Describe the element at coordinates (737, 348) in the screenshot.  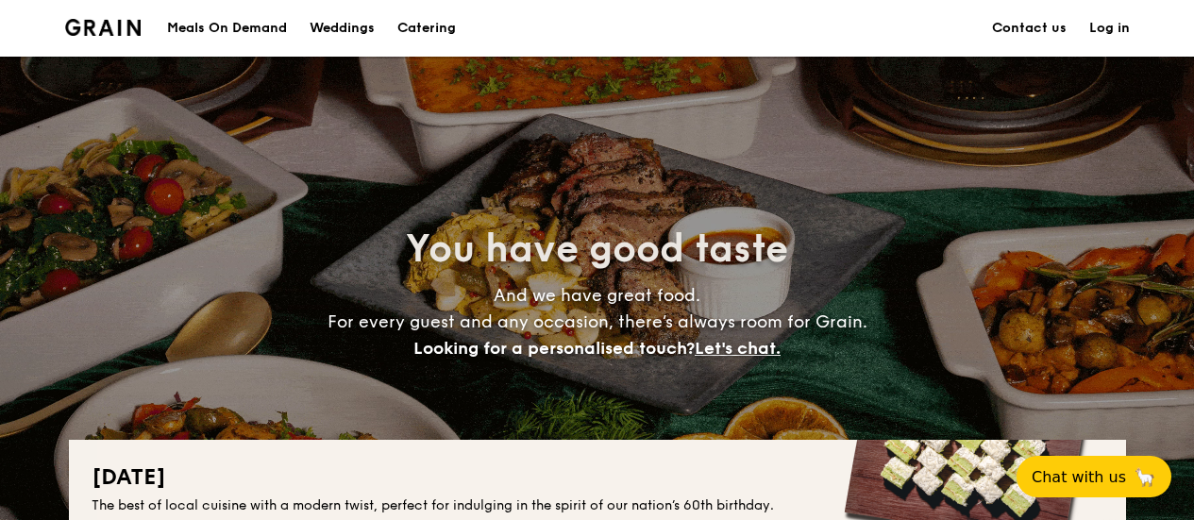
I see `span: Let's chat.` at that location.